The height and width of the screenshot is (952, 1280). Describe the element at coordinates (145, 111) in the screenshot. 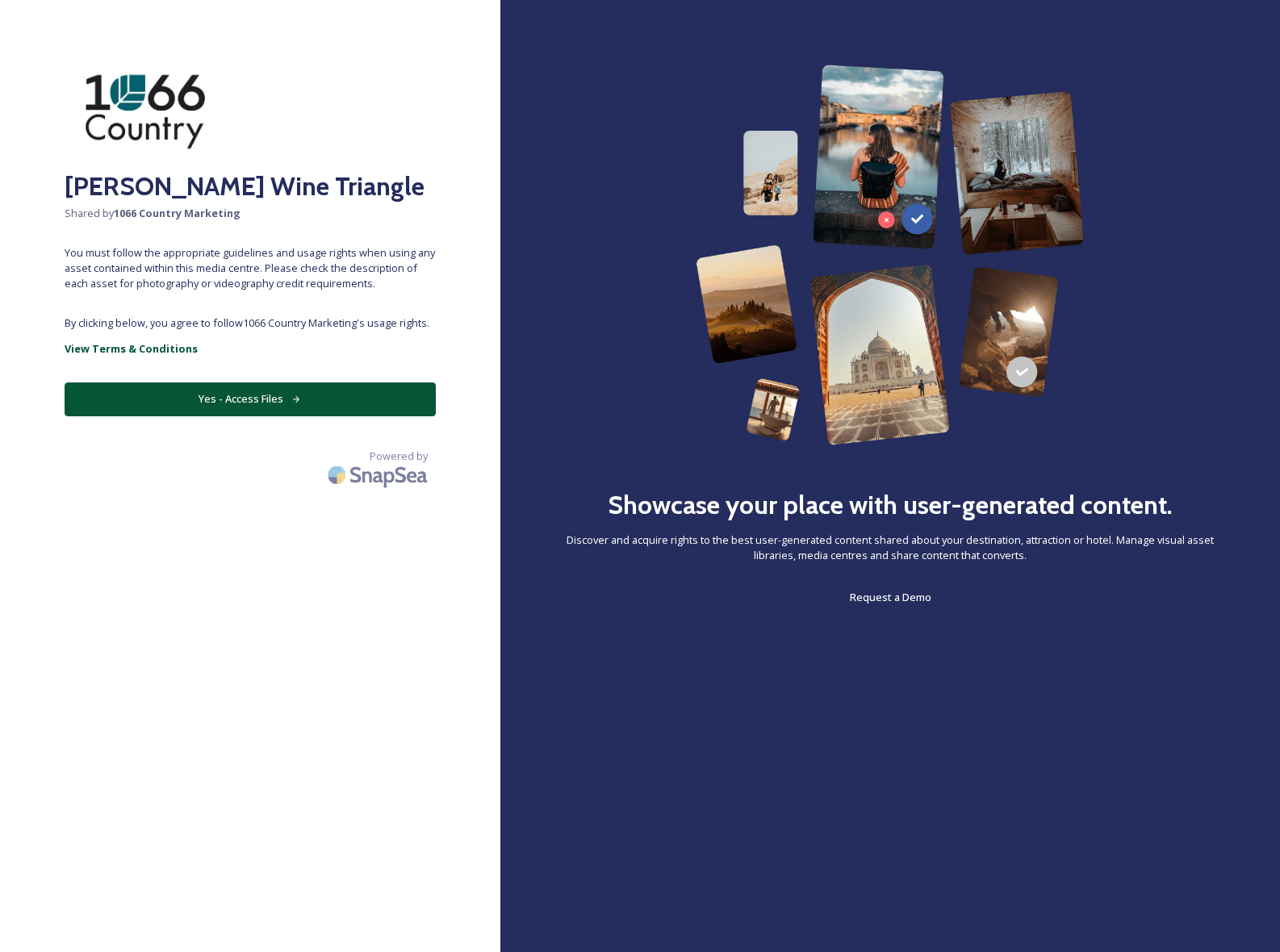

I see `img: Master_1066-Country-Logo_revised_0312153-blue-compressed.jpeg` at that location.